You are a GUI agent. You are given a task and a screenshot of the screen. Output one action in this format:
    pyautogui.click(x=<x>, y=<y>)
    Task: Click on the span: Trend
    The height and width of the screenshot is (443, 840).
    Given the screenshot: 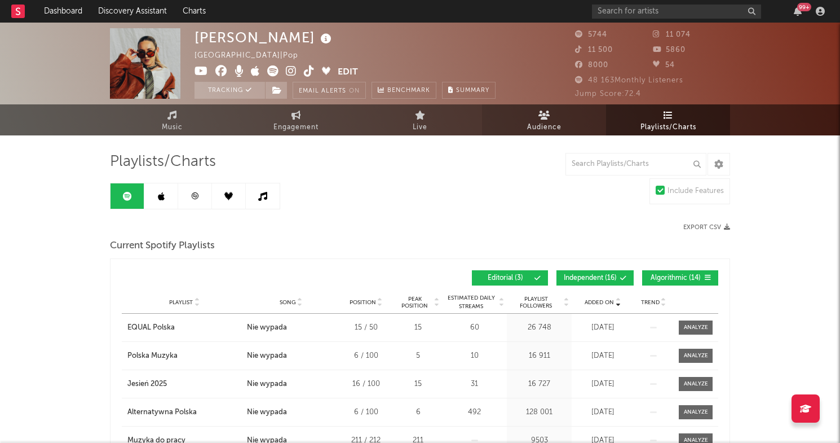 What is the action you would take?
    pyautogui.click(x=650, y=302)
    